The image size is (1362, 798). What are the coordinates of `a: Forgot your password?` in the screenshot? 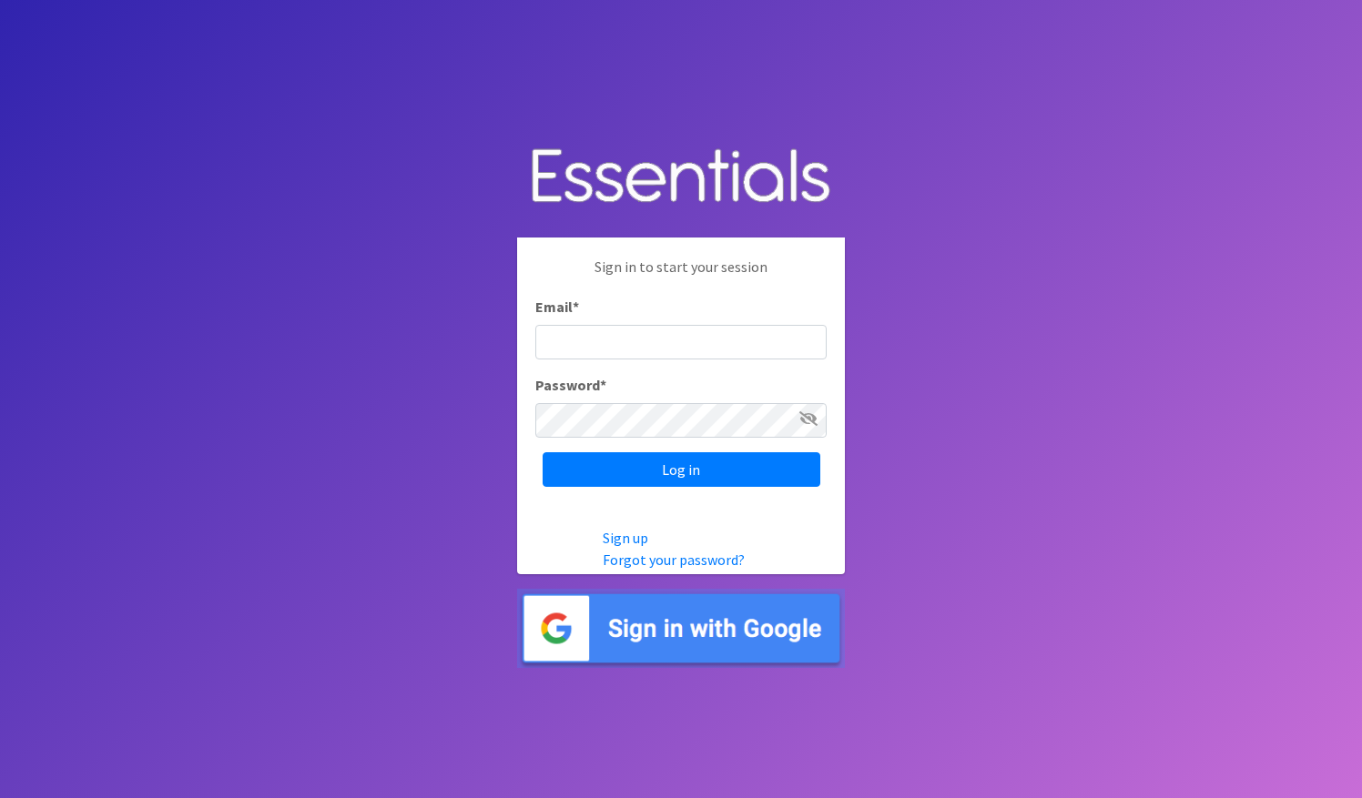 It's located at (674, 560).